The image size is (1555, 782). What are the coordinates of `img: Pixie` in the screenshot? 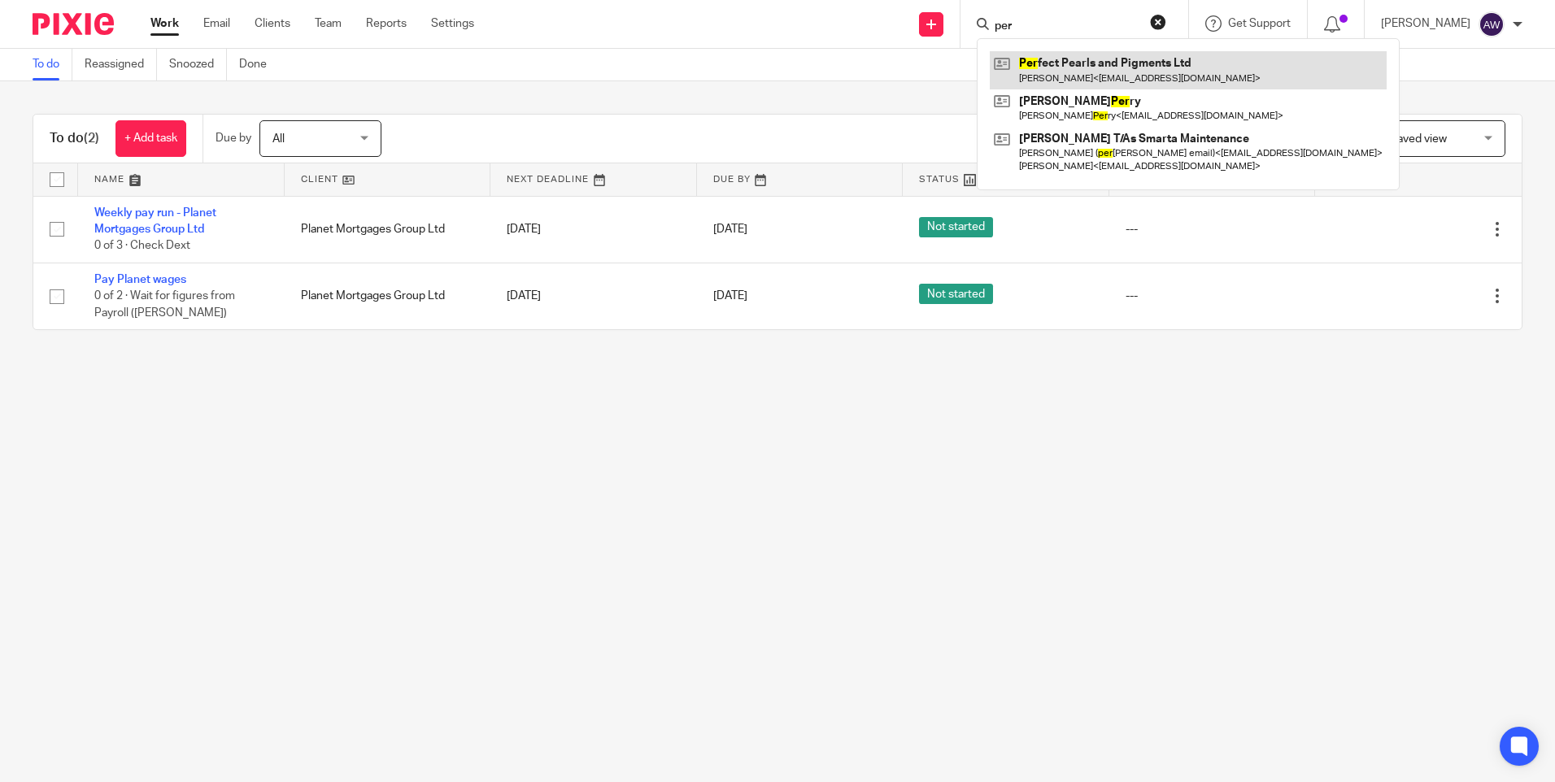 It's located at (73, 24).